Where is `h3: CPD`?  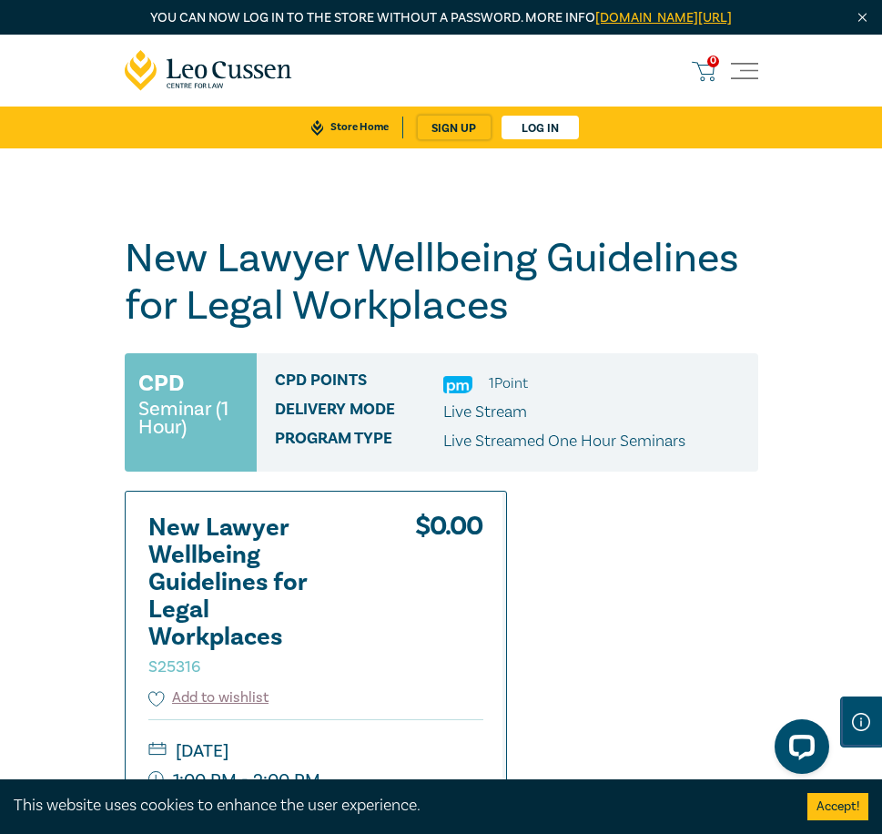
h3: CPD is located at coordinates (161, 383).